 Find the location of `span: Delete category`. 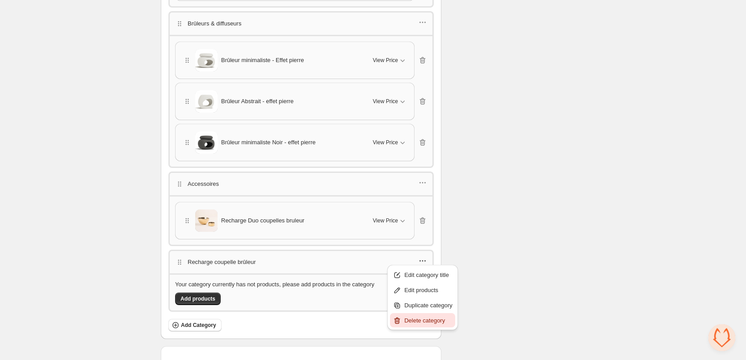

span: Delete category is located at coordinates (428, 321).